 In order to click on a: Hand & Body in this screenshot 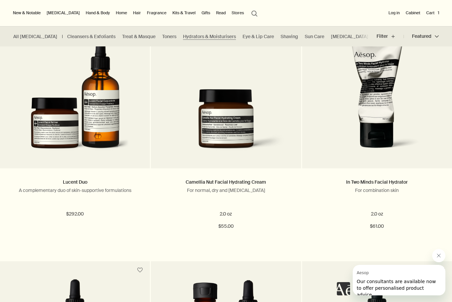, I will do `click(98, 13)`.